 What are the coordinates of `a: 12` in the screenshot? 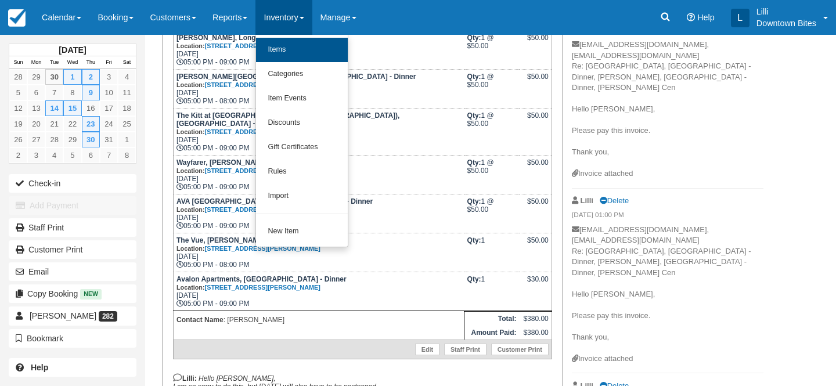 It's located at (18, 108).